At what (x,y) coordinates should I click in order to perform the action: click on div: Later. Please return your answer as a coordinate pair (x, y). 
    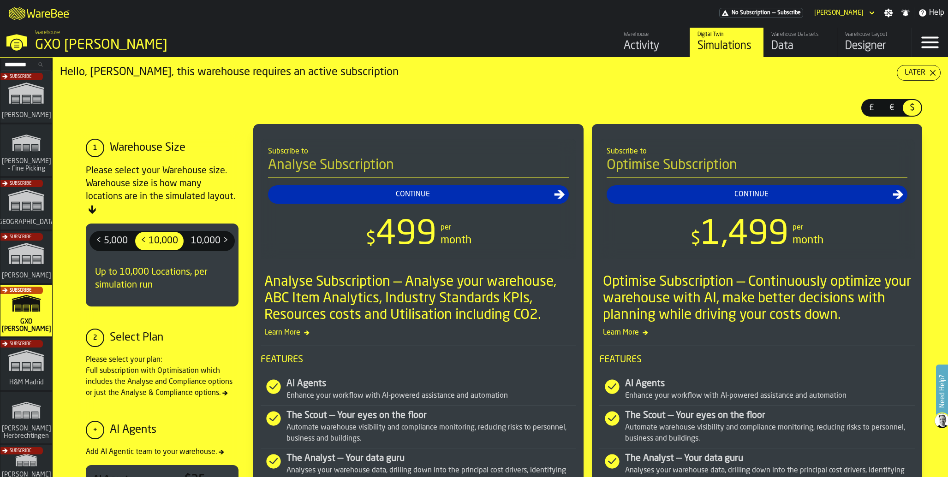
    Looking at the image, I should click on (915, 73).